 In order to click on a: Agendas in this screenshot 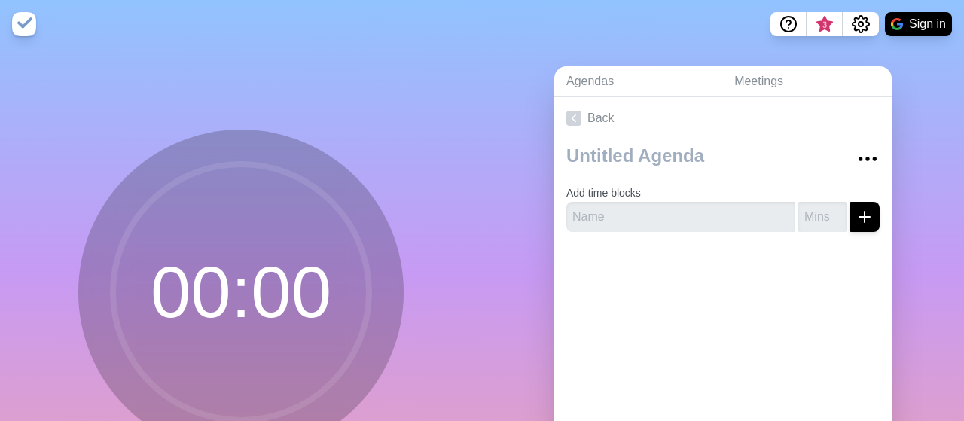, I will do `click(638, 81)`.